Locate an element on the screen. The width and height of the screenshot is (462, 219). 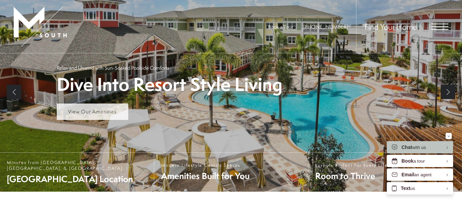
a: Next is located at coordinates (448, 92).